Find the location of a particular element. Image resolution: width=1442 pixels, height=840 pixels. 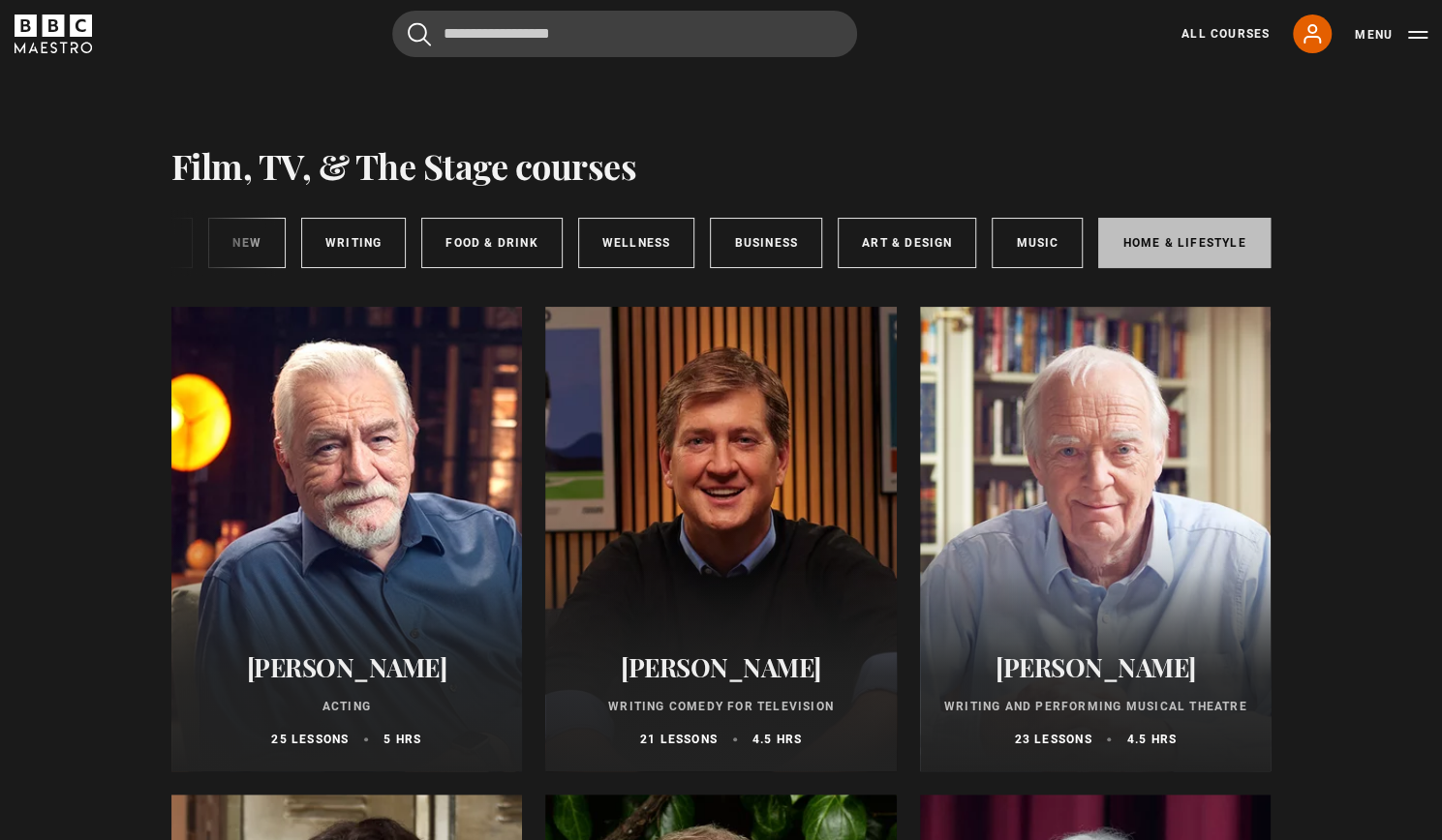

a: Art & Design is located at coordinates (906, 243).